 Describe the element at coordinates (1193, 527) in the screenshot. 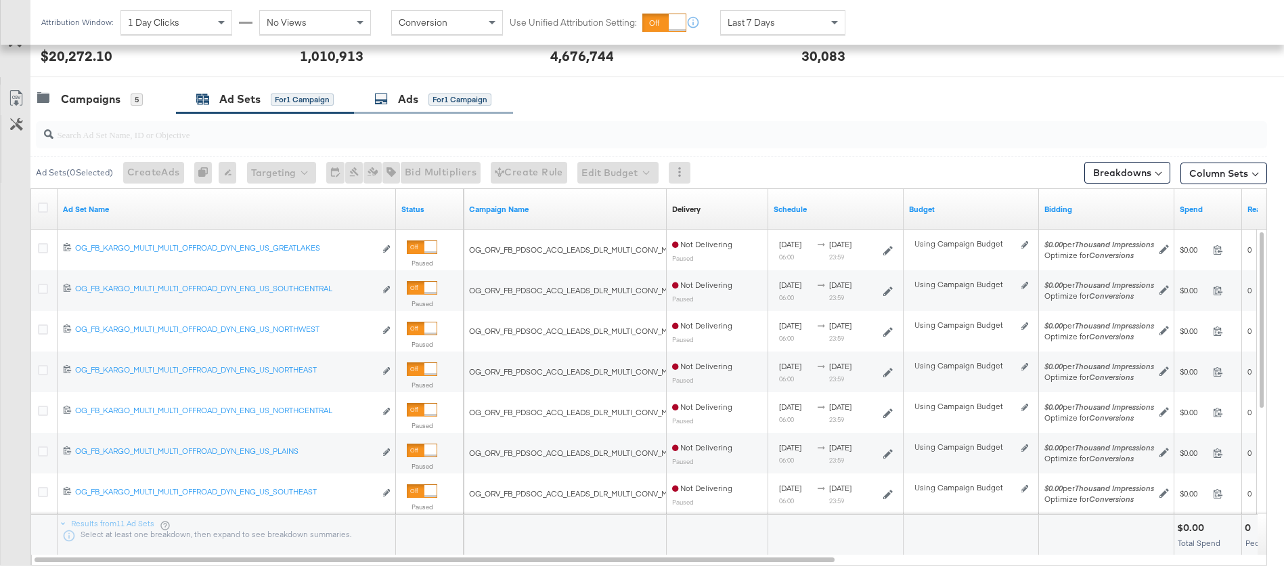

I see `div: $0.00` at that location.